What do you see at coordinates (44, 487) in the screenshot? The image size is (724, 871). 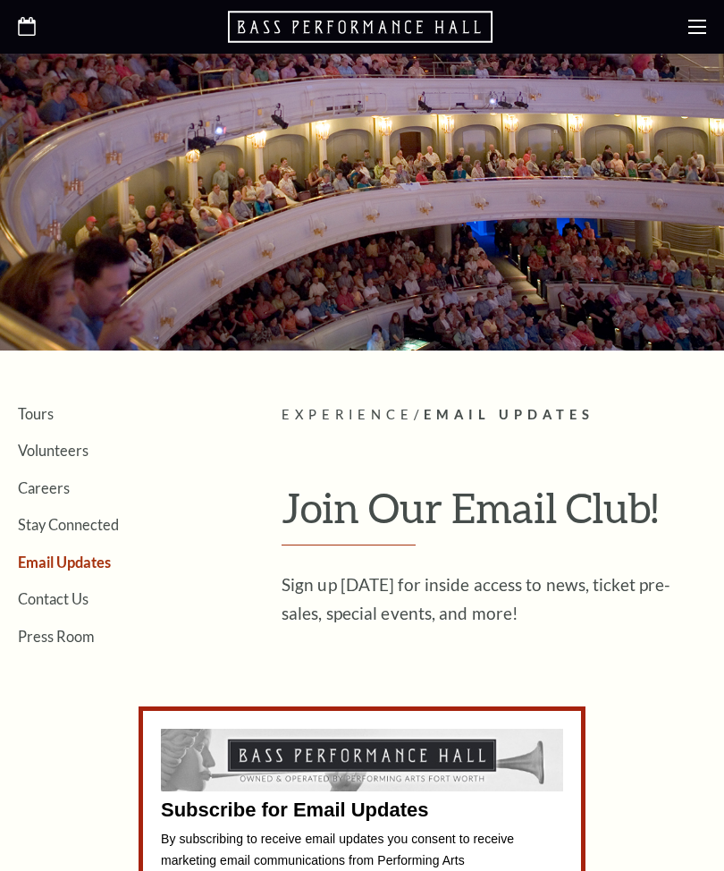 I see `a: Careers` at bounding box center [44, 487].